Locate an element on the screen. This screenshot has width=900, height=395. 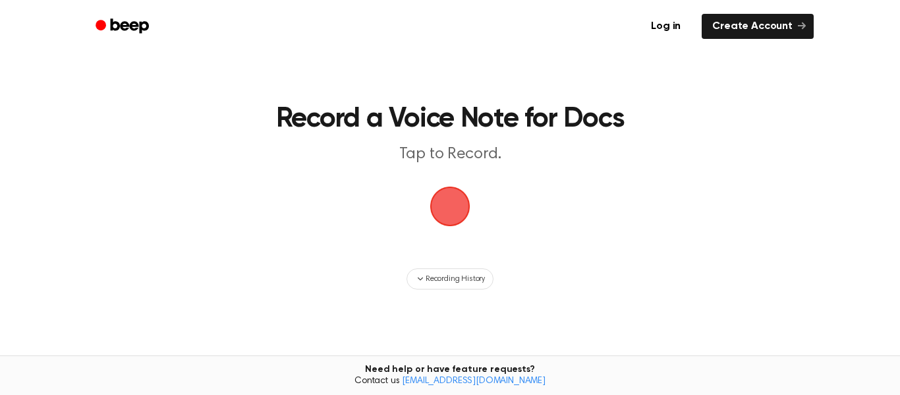
p: Tap to Record. is located at coordinates (450, 154).